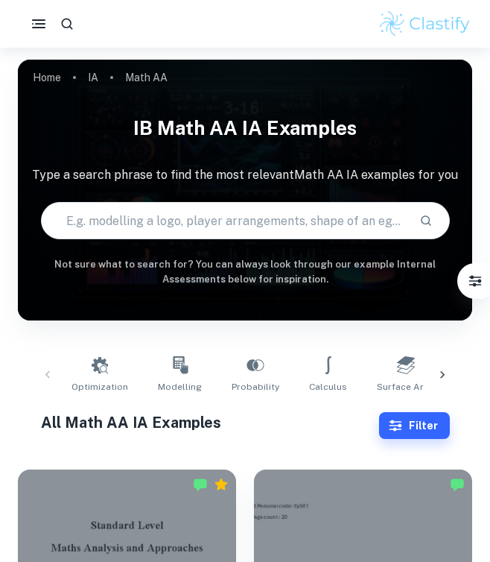  Describe the element at coordinates (425, 24) in the screenshot. I see `a: Clastify logo` at that location.